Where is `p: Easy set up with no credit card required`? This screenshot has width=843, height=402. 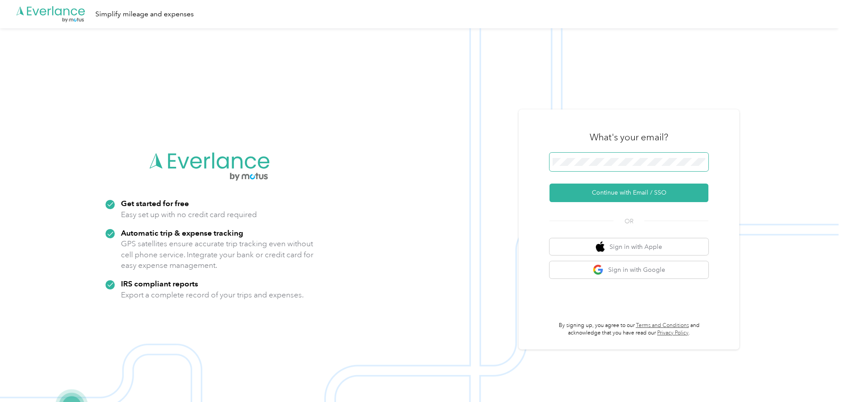
p: Easy set up with no credit card required is located at coordinates (189, 215).